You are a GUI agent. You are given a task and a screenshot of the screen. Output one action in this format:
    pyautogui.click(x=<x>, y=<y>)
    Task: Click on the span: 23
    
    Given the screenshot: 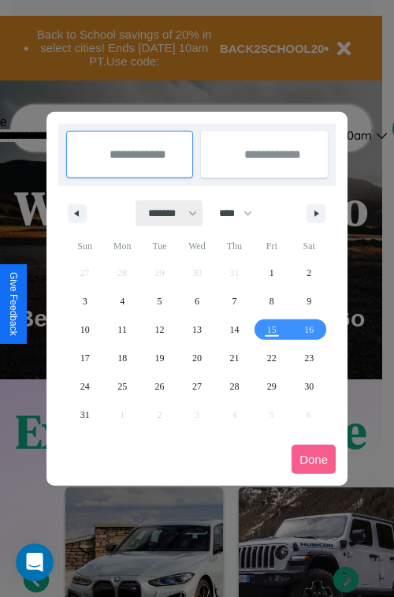 What is the action you would take?
    pyautogui.click(x=309, y=358)
    